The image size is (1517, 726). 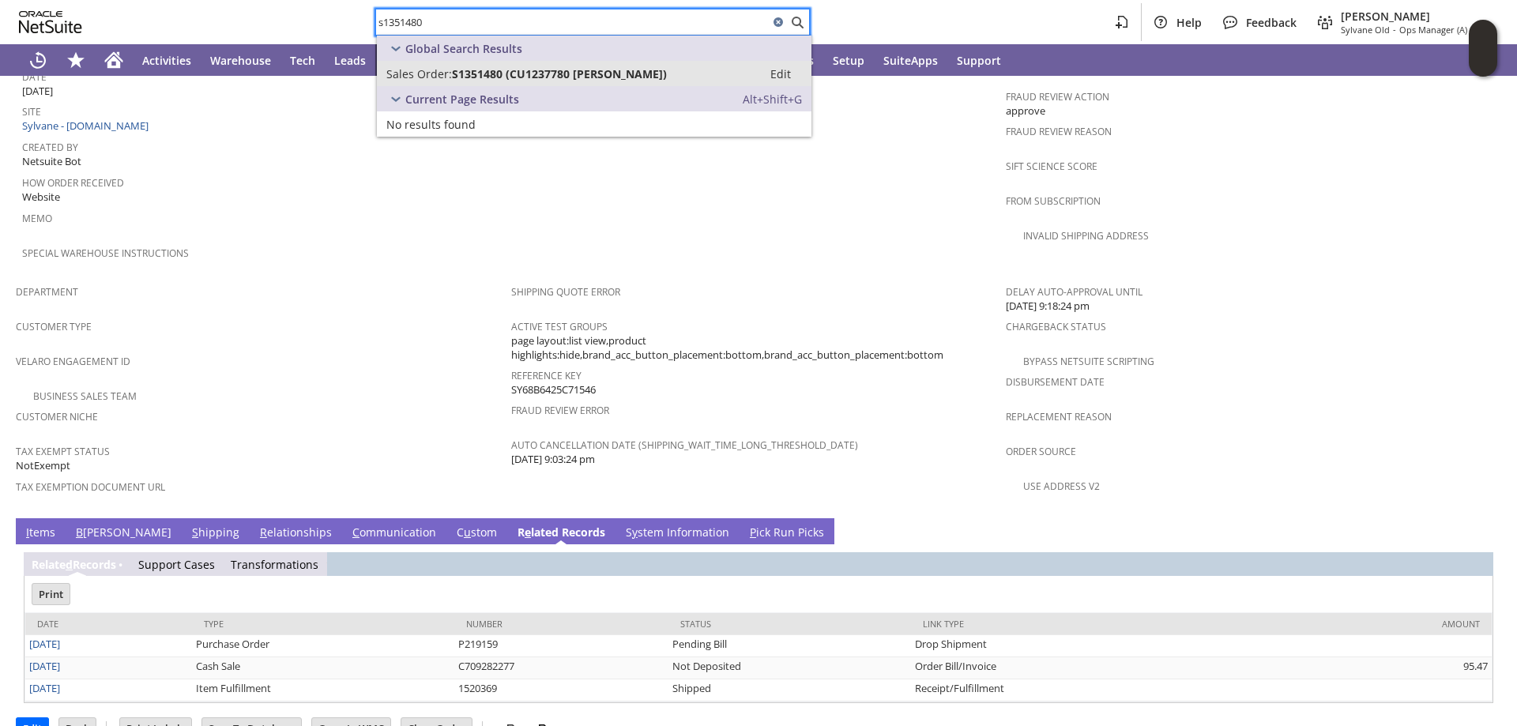 I want to click on span: Alt+Shift+G, so click(x=772, y=99).